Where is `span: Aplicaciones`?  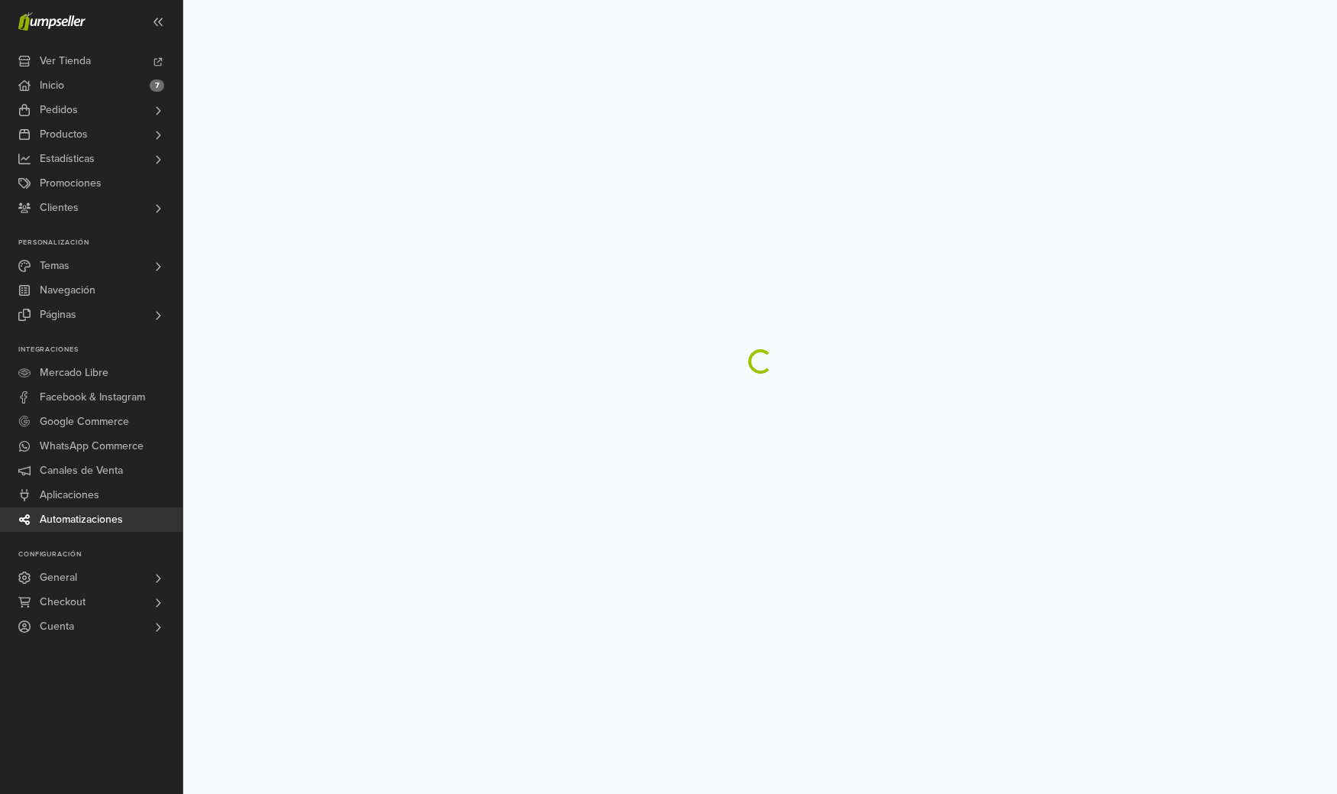 span: Aplicaciones is located at coordinates (70, 495).